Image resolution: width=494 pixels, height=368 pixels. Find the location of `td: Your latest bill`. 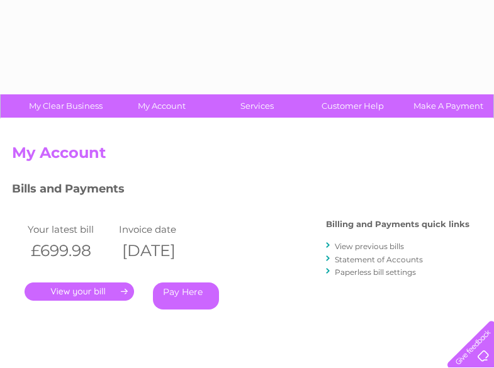

td: Your latest bill is located at coordinates (70, 229).